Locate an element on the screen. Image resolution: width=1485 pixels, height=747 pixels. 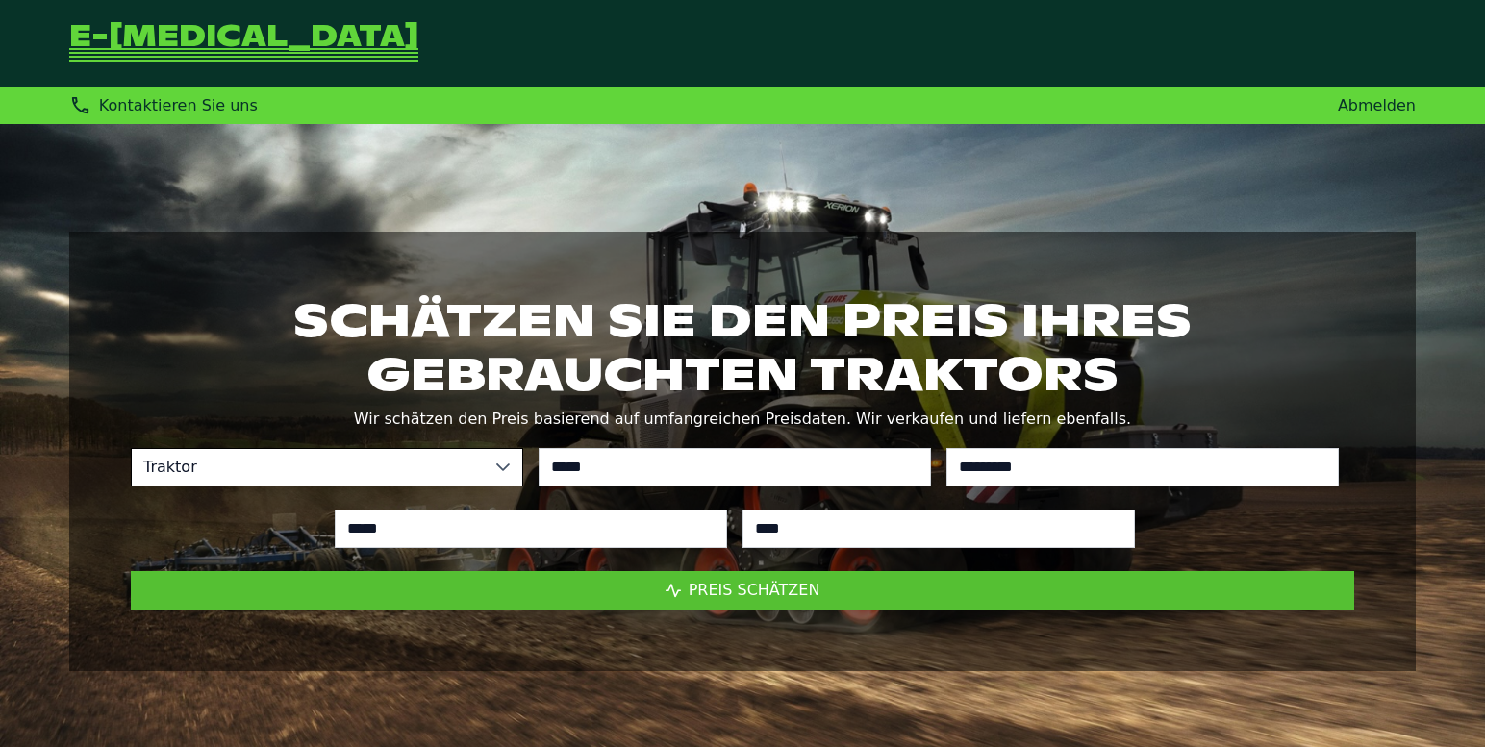
span: Kontaktieren Sie uns is located at coordinates (178, 105).